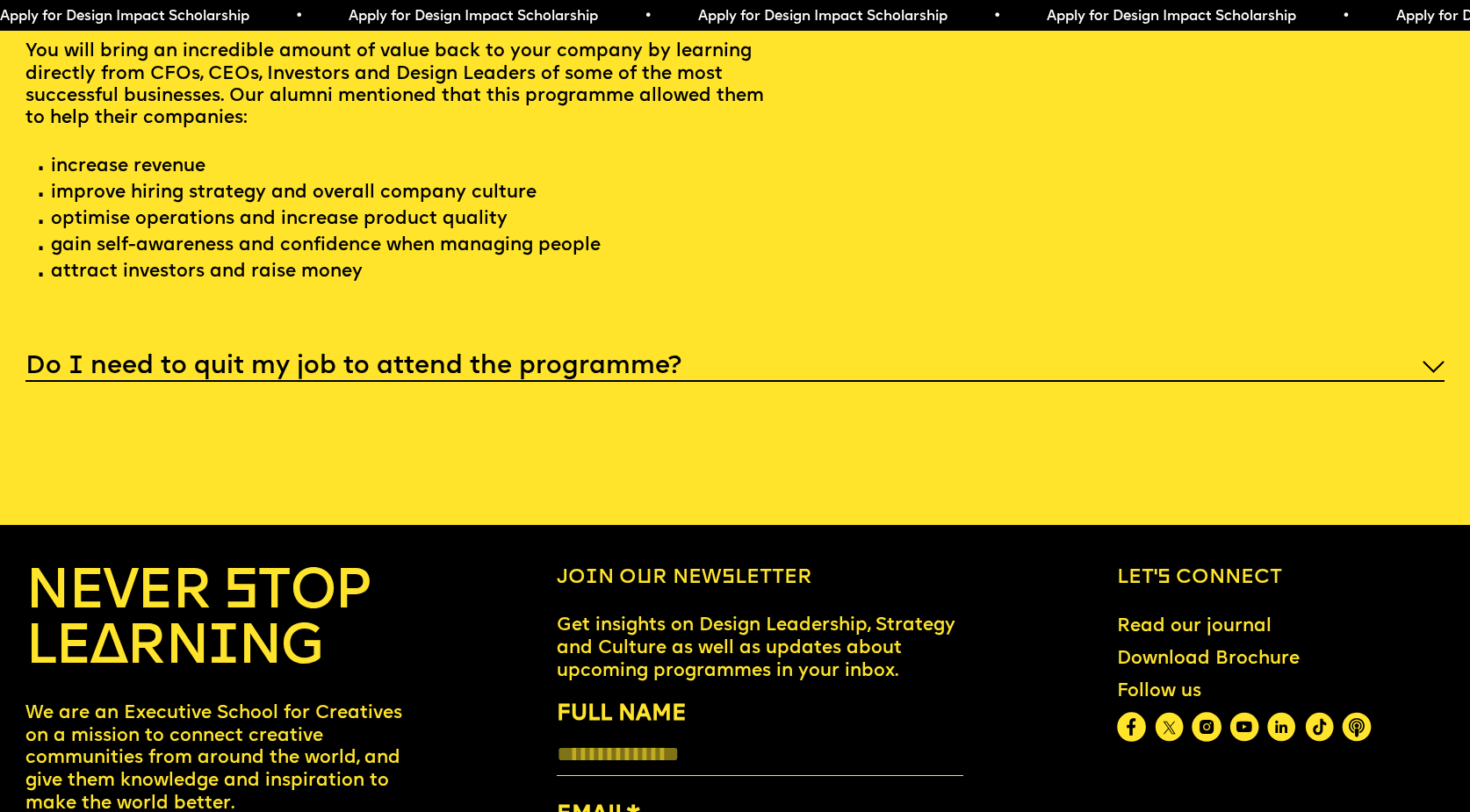 This screenshot has width=1470, height=812. What do you see at coordinates (396, 165) in the screenshot?
I see `p: You will bring an incredible amount of value back to your company by learning directly from CFOs,...` at bounding box center [396, 165].